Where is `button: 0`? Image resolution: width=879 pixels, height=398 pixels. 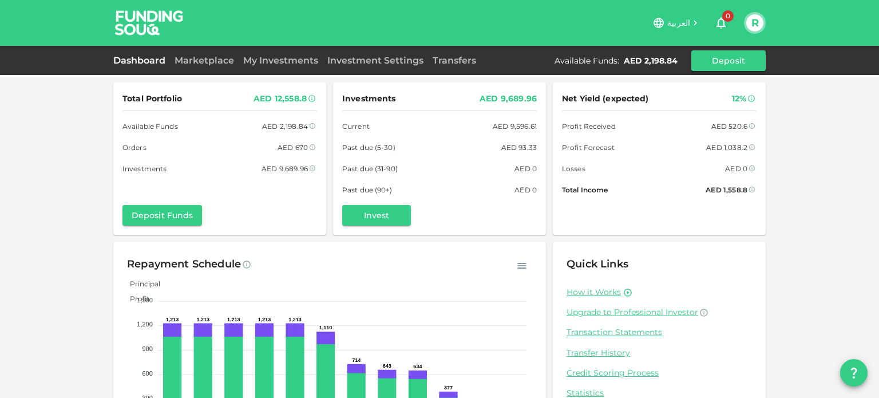 button: 0 is located at coordinates (721, 23).